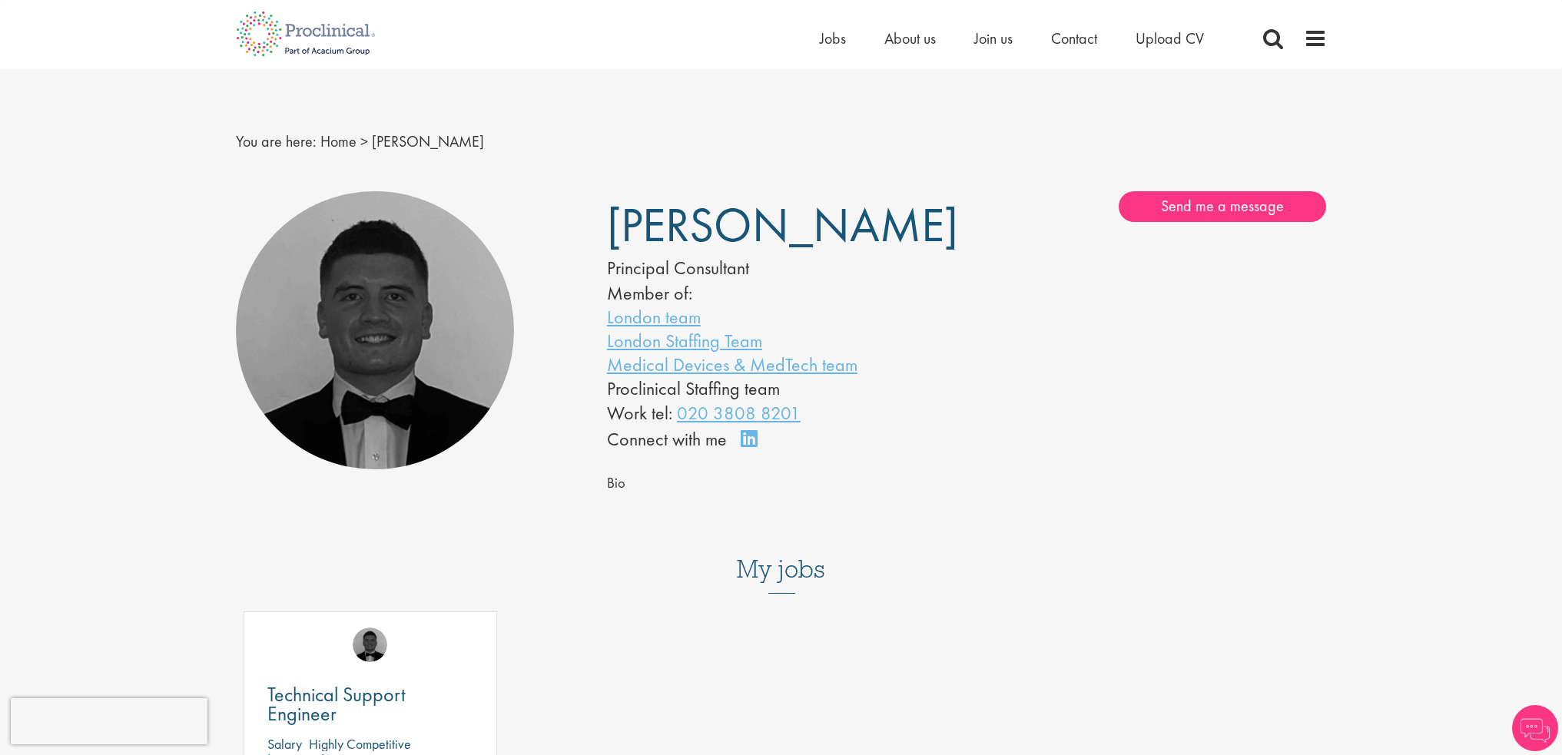  I want to click on a: Send me a message, so click(1222, 207).